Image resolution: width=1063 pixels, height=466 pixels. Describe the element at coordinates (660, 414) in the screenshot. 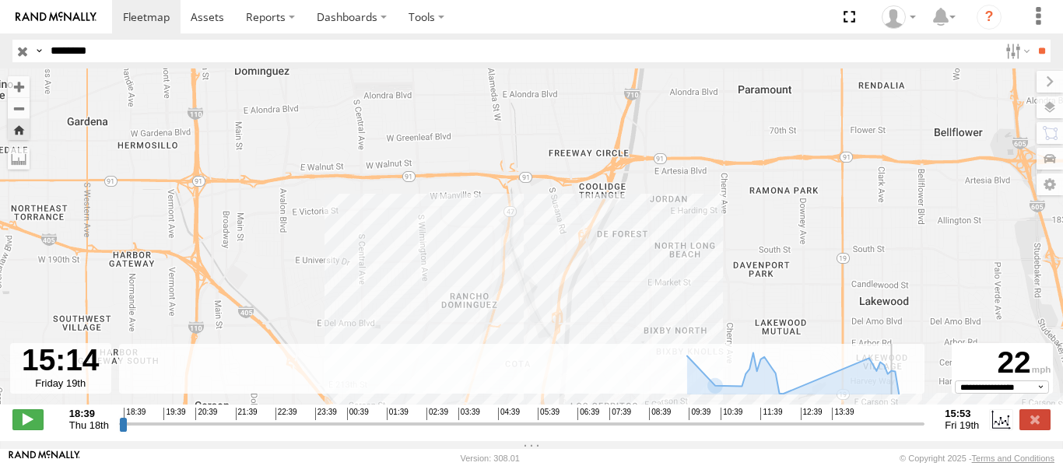

I see `span: 08:39` at that location.